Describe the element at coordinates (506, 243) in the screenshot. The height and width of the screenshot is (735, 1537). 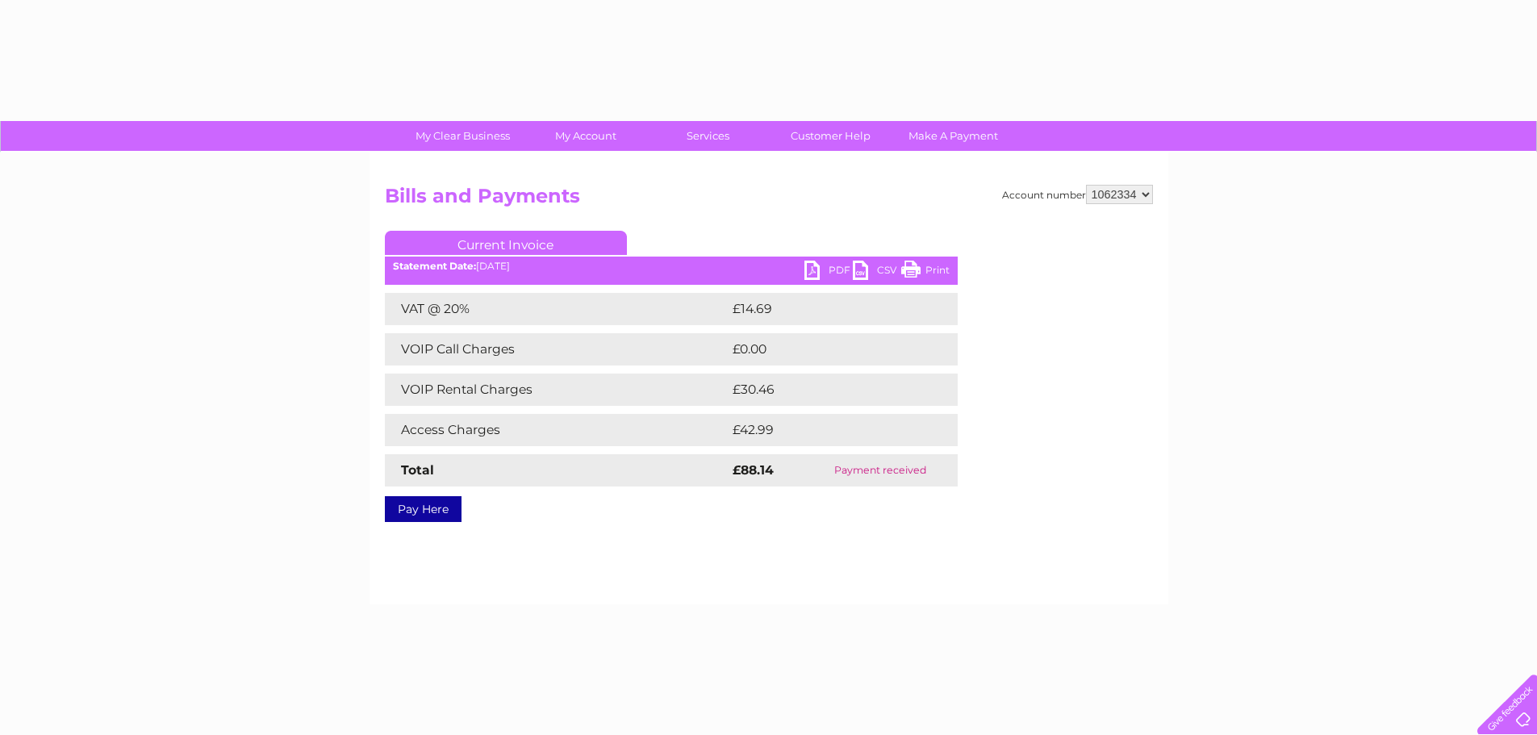
I see `a: Current Invoice` at that location.